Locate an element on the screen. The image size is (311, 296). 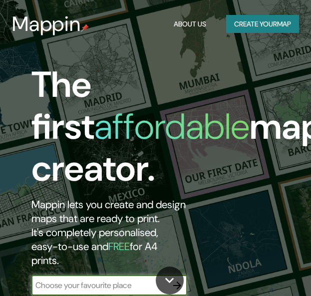
button: Create yourmap is located at coordinates (263, 24).